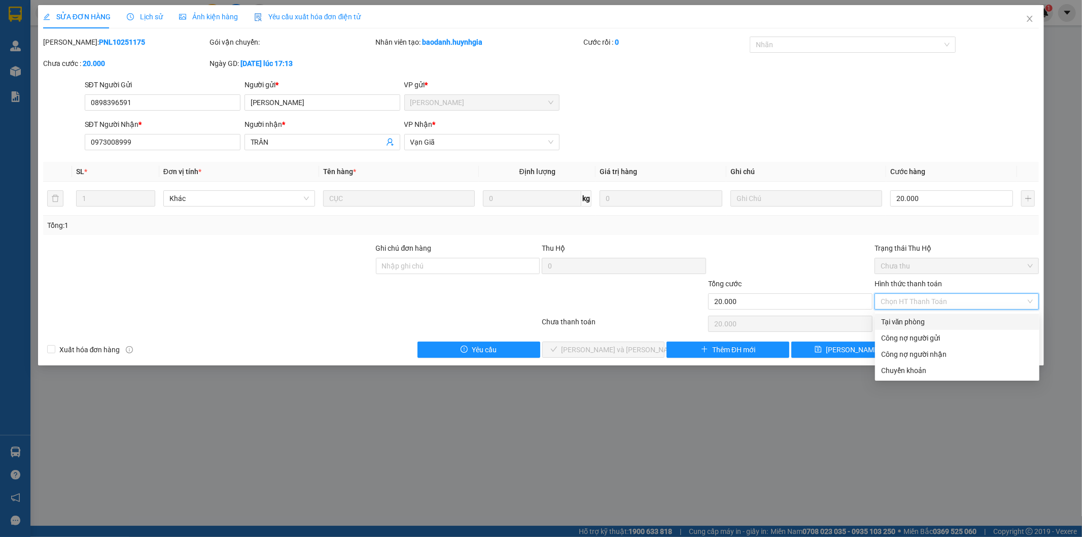 This screenshot has height=537, width=1082. What do you see at coordinates (554, 248) in the screenshot?
I see `span: Thu Hộ` at bounding box center [554, 248].